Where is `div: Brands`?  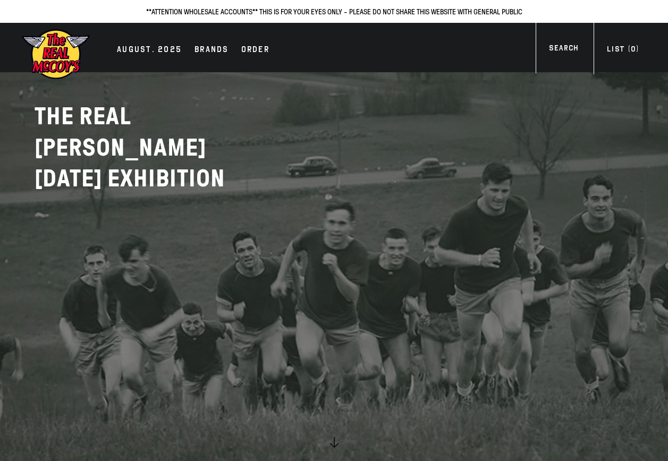 div: Brands is located at coordinates (212, 50).